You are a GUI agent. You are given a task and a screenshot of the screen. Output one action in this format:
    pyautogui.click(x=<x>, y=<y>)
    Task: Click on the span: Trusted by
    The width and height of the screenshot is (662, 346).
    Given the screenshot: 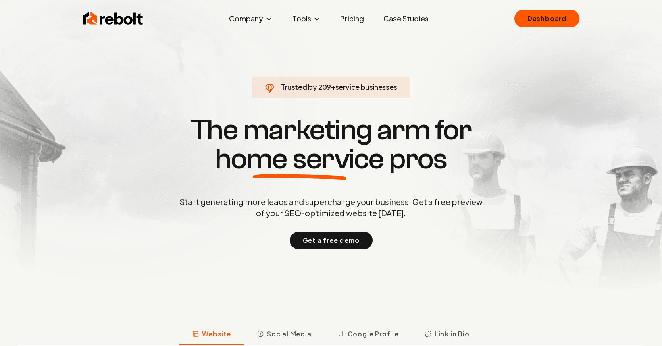 What is the action you would take?
    pyautogui.click(x=299, y=87)
    